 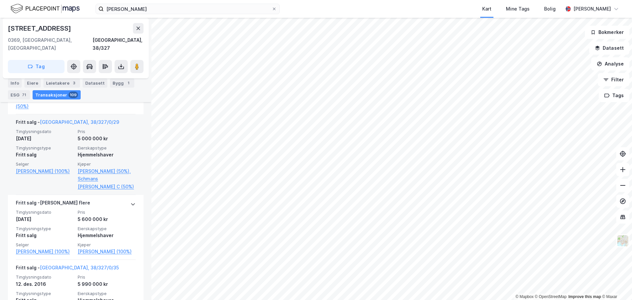 I want to click on a: Mapbox, so click(x=525, y=297).